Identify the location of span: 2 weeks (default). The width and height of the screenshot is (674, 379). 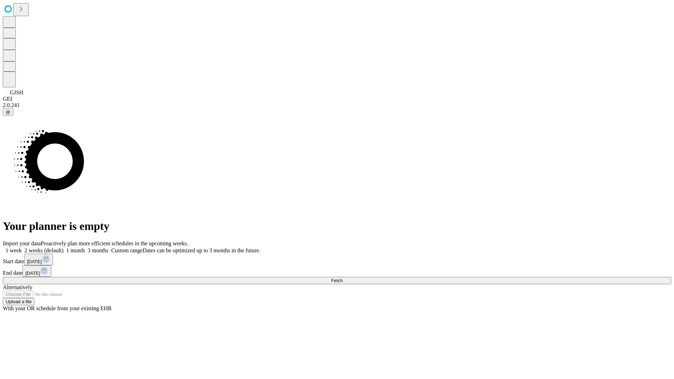
(44, 250).